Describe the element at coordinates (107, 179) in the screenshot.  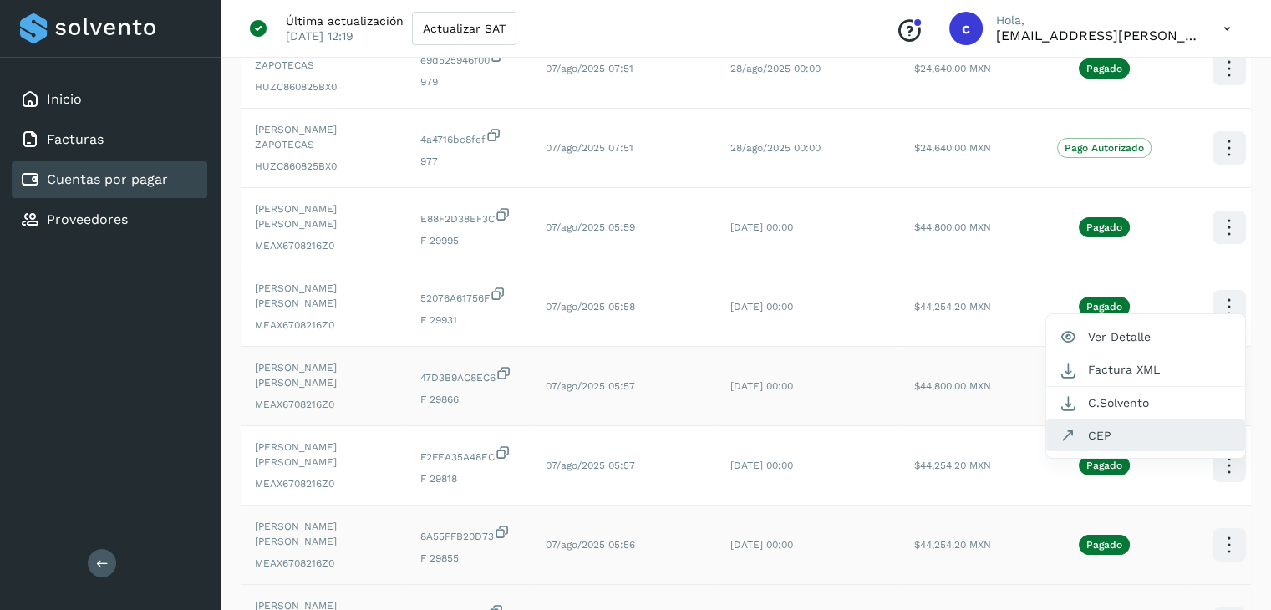
I see `a: Cuentas por pagar` at that location.